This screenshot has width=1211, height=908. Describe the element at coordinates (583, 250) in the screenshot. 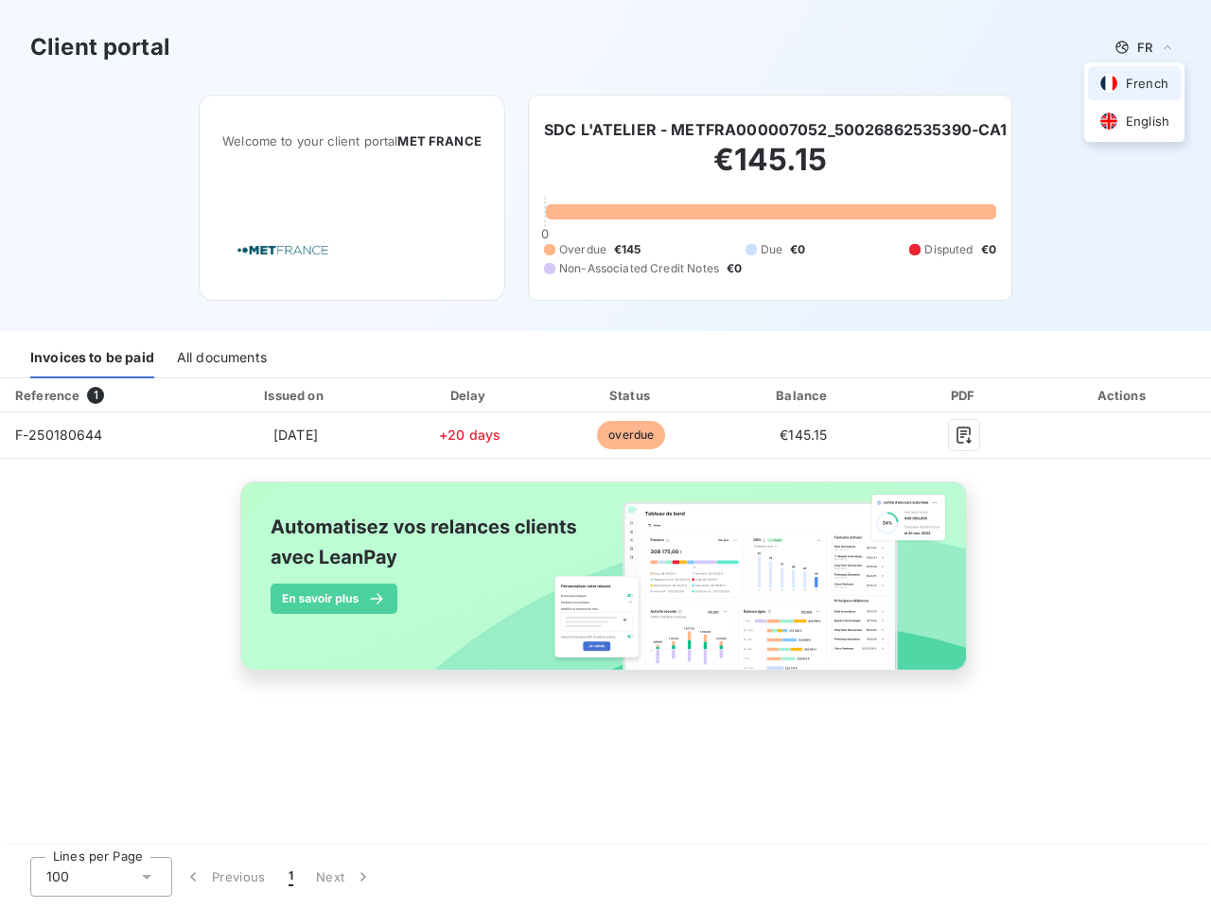

I see `span: Overdue` at that location.